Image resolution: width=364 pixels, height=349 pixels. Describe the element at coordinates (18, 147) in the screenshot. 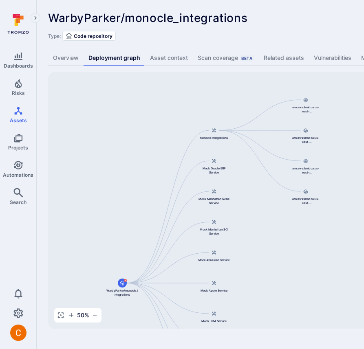

I see `span: Projects` at that location.